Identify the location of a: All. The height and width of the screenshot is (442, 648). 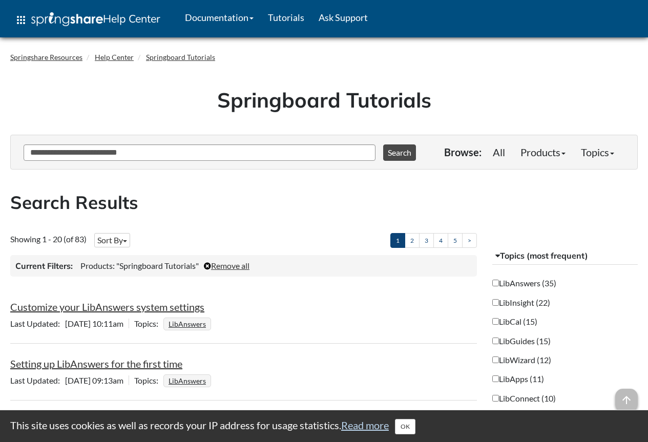
(499, 152).